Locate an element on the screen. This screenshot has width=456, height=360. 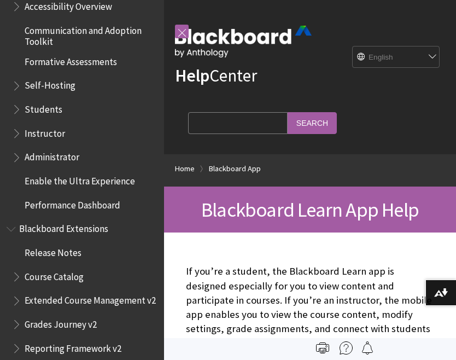
span: Course Catalog is located at coordinates (54, 274).